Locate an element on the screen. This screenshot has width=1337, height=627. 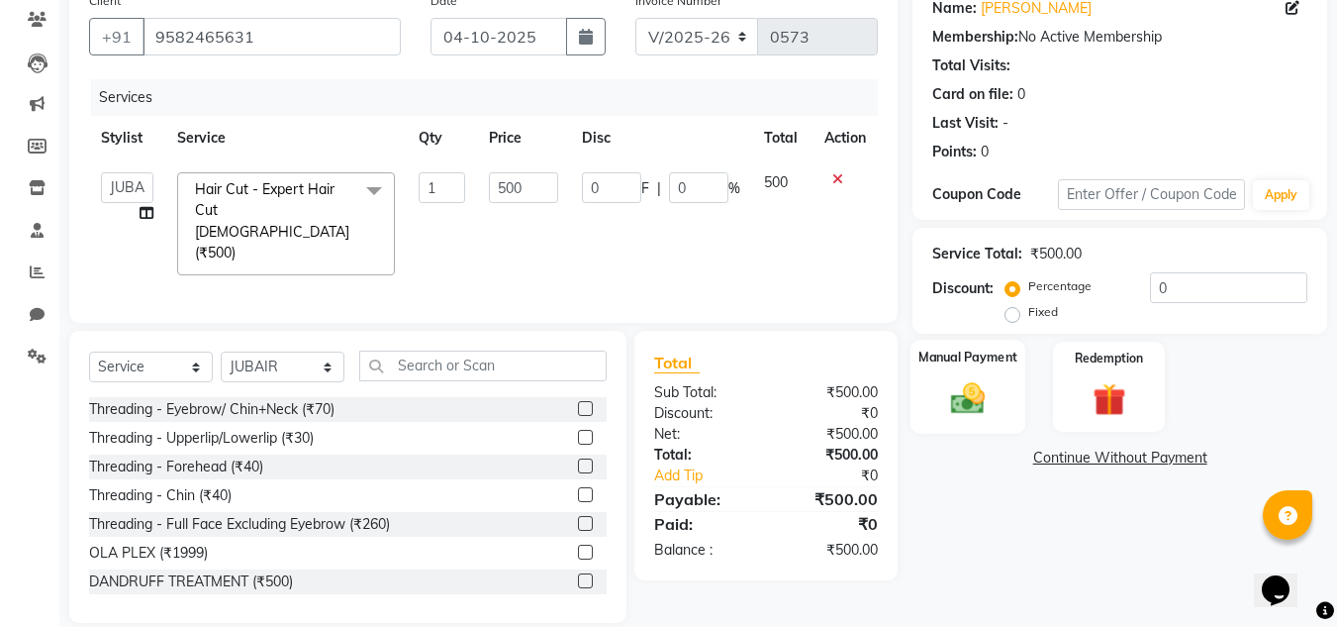
span: Total is located at coordinates (677, 362).